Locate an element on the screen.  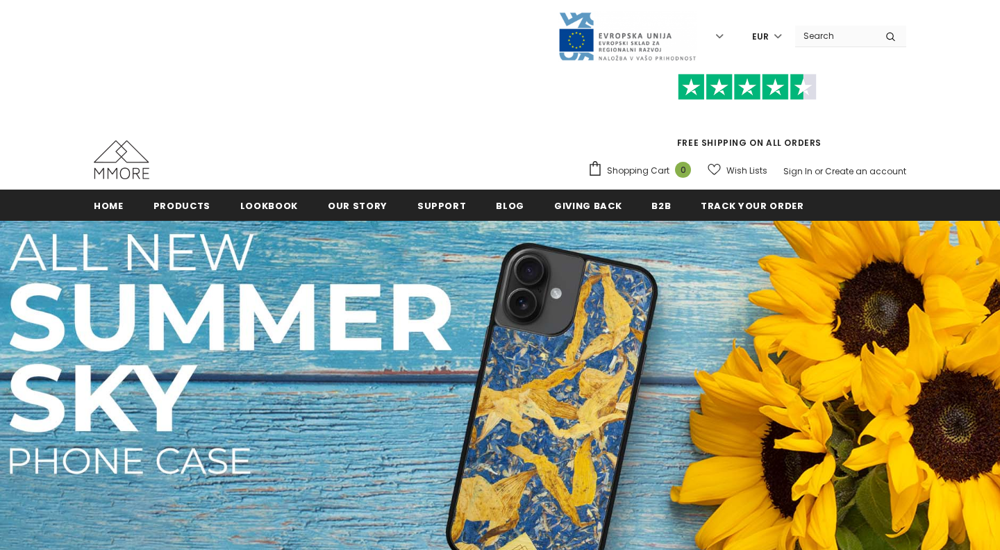
a: Lookbook is located at coordinates (269, 205).